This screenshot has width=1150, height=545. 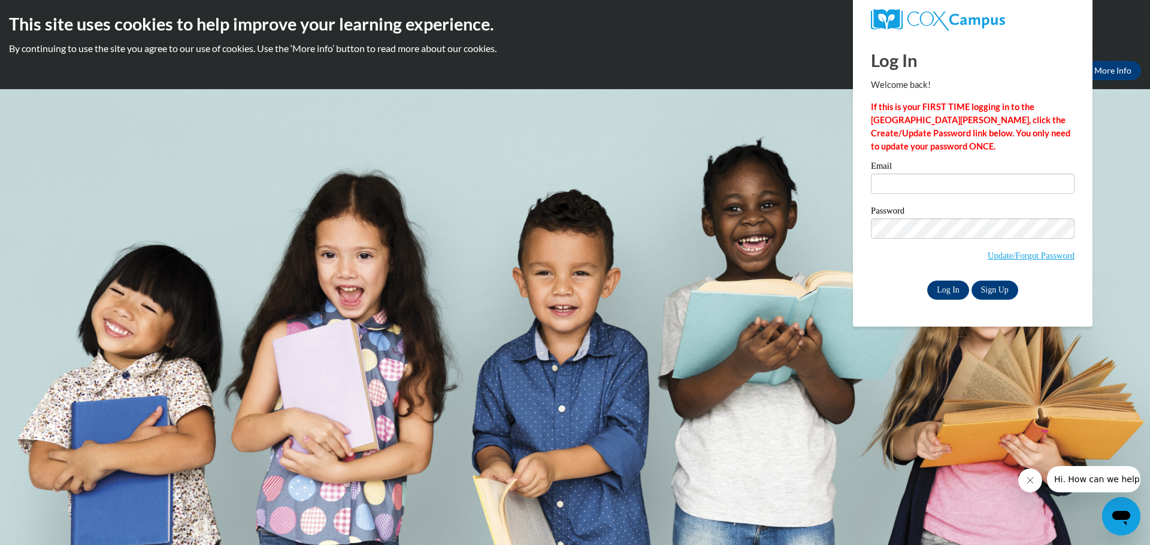 I want to click on label: Password, so click(x=972, y=213).